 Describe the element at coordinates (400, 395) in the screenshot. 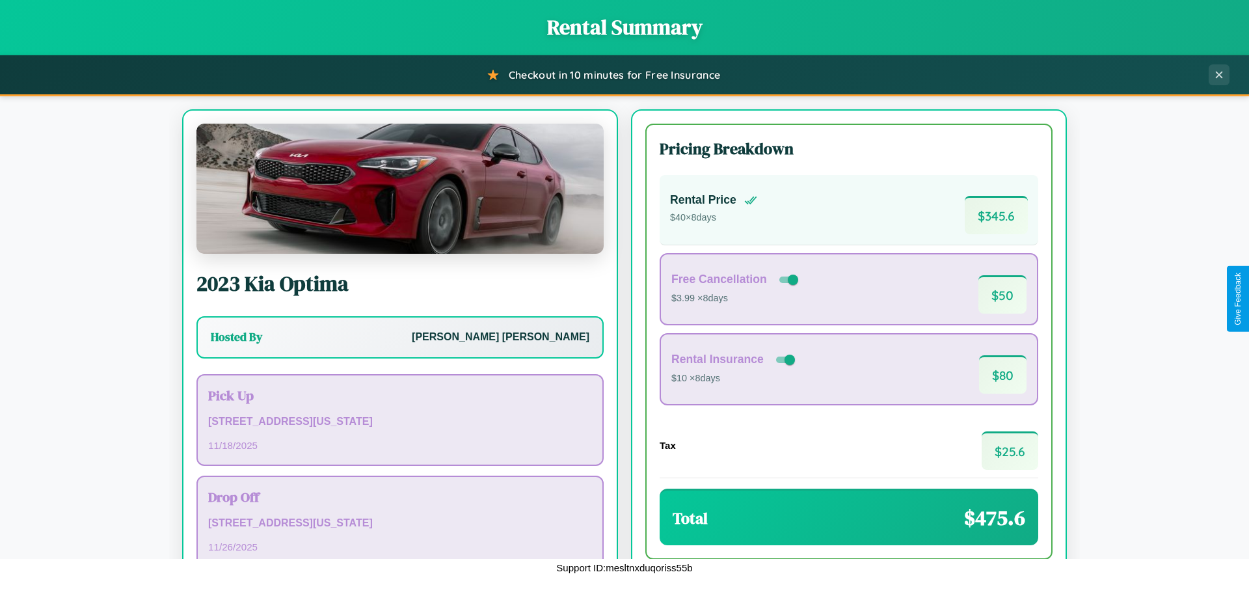

I see `h3: Pick Up` at that location.